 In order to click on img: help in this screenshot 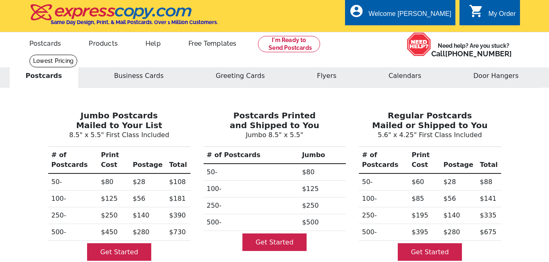, I will do `click(419, 44)`.